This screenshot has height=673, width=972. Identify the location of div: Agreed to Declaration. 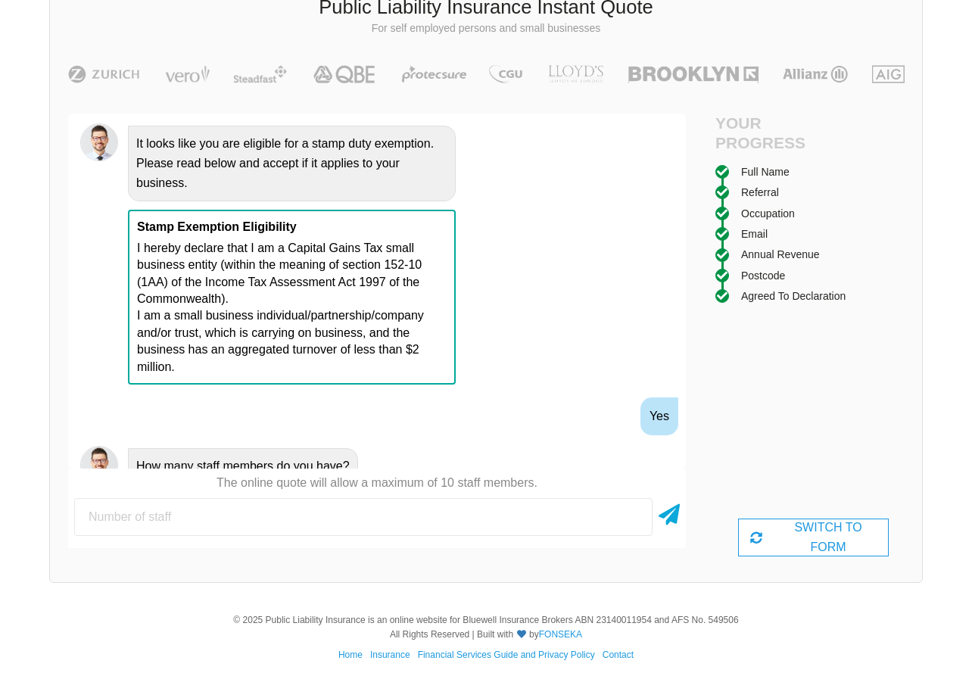
(793, 296).